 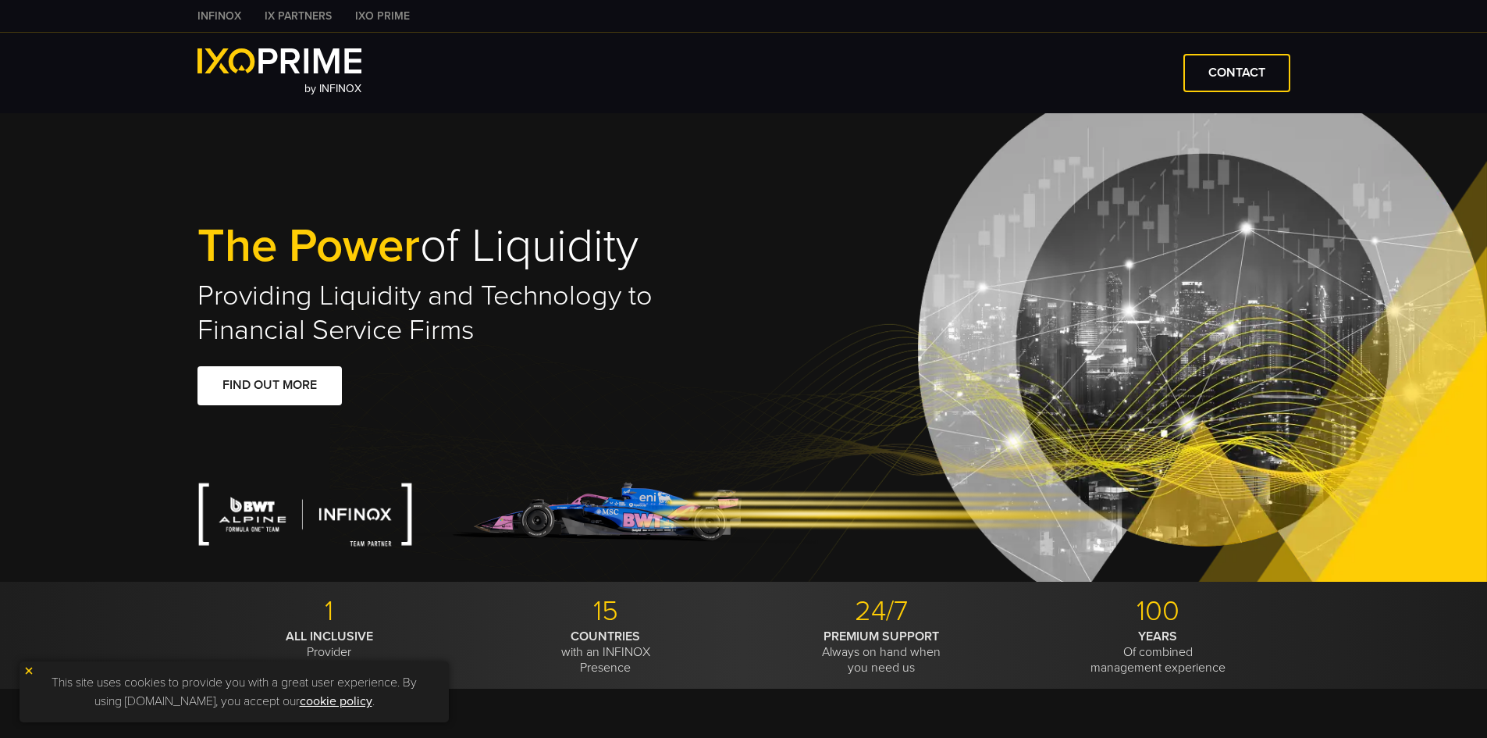 What do you see at coordinates (1158, 636) in the screenshot?
I see `strong: YEARS` at bounding box center [1158, 636].